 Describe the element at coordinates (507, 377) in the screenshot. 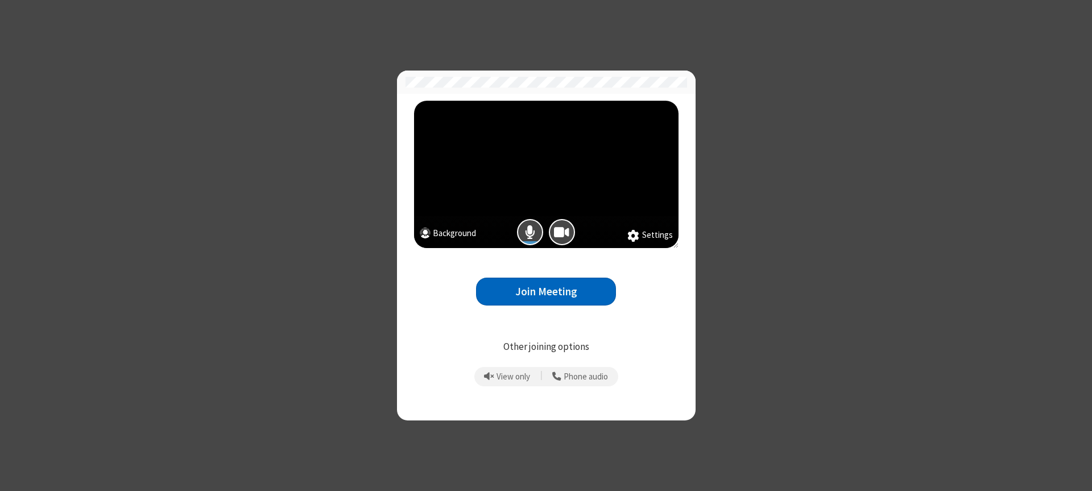

I see `button: Prevent echo when there is already an active mic and speaker in the room.` at that location.